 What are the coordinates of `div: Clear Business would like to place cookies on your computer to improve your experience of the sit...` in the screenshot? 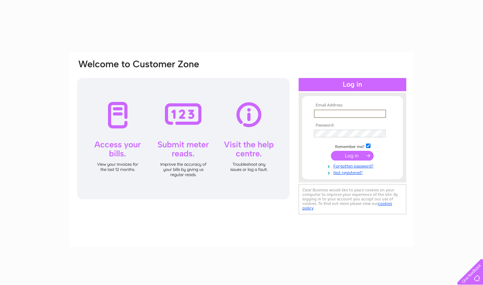 It's located at (352, 199).